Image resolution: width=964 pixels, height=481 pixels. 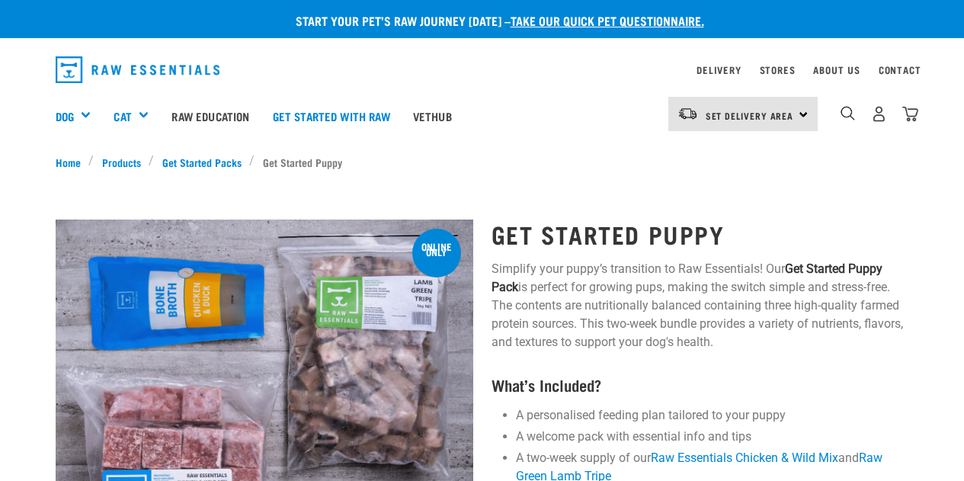 I want to click on a: Dog, so click(x=65, y=116).